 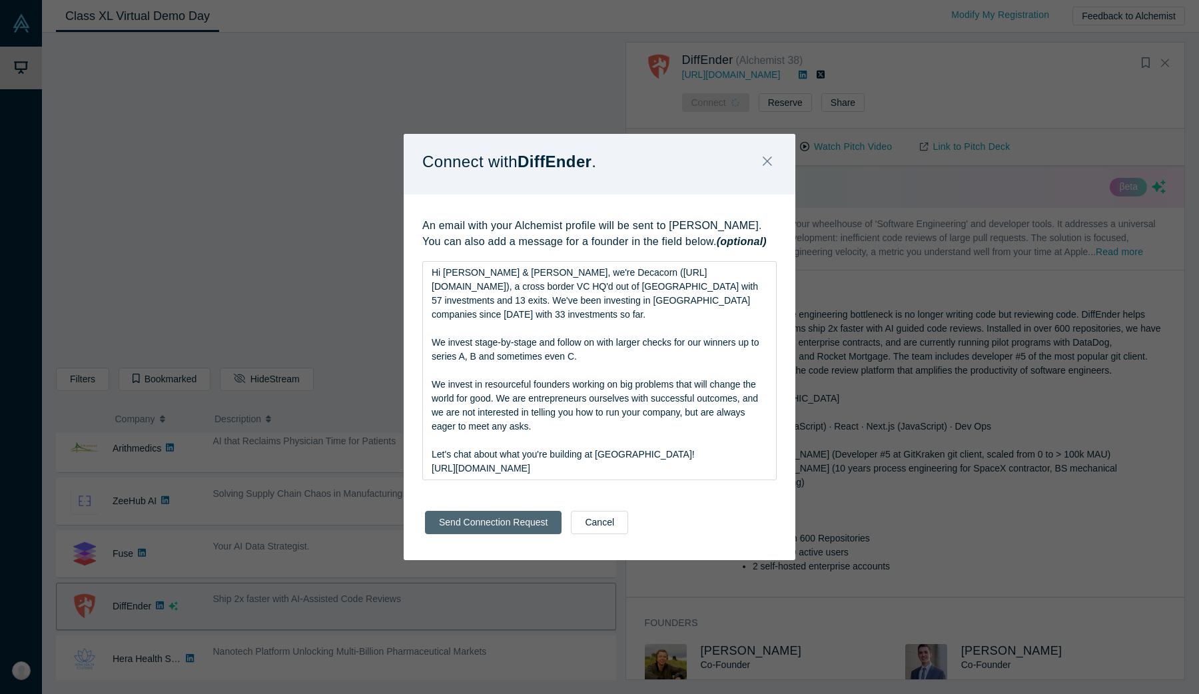 I want to click on span: We invest in resourceful founders working on big problems that will change the world for good. We..., so click(x=596, y=405).